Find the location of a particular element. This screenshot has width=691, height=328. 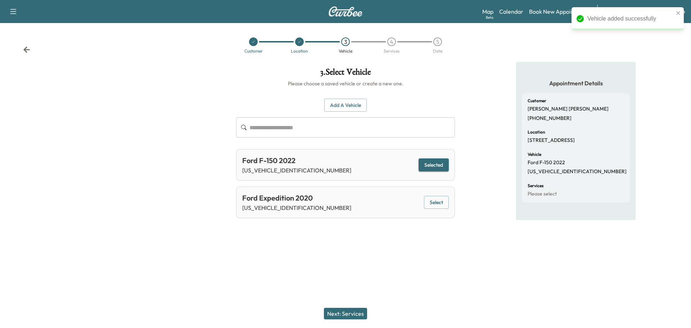

div: Vehicle is located at coordinates (345, 51).